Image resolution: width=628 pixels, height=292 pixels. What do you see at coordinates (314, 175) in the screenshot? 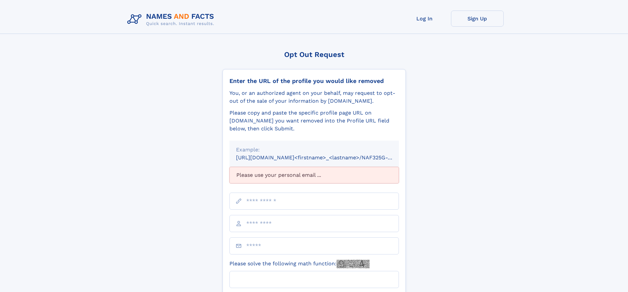
I see `div: Please use your personal email ...` at bounding box center [314, 175].